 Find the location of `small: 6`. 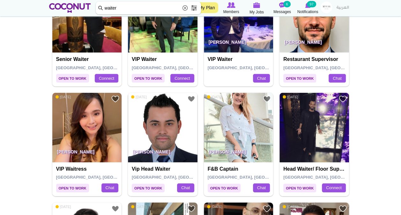

small: 6 is located at coordinates (287, 4).